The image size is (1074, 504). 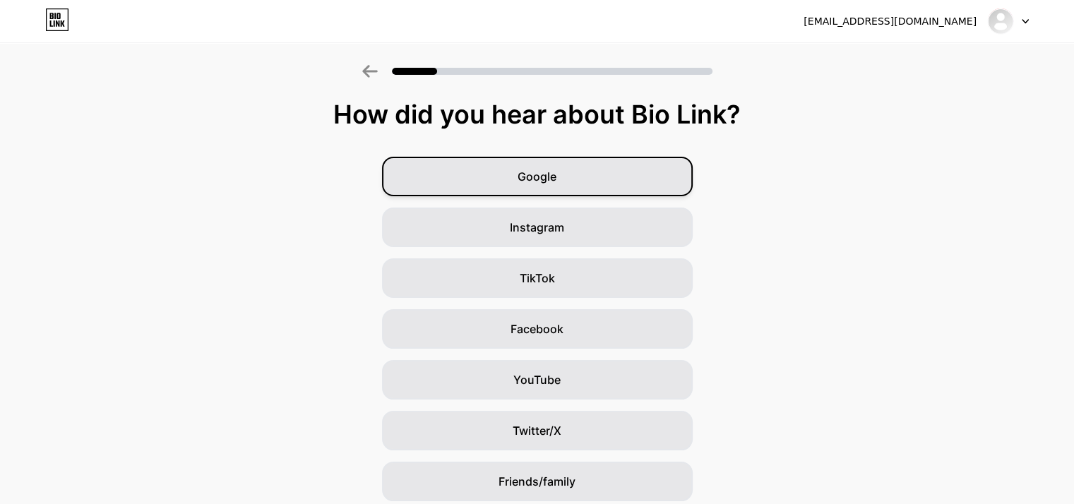 I want to click on img: megabonus, so click(x=1001, y=21).